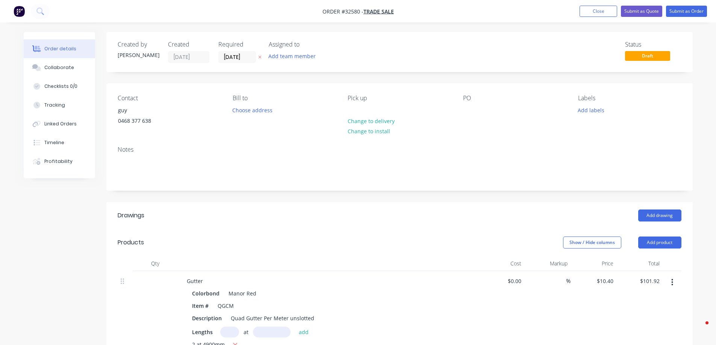  Describe the element at coordinates (641, 11) in the screenshot. I see `button: Submit as Quote` at that location.